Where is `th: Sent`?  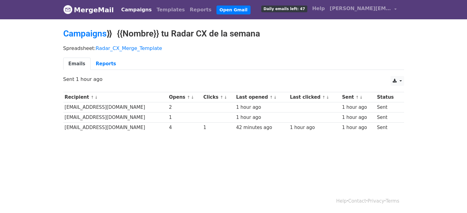 th: Sent is located at coordinates (358, 97).